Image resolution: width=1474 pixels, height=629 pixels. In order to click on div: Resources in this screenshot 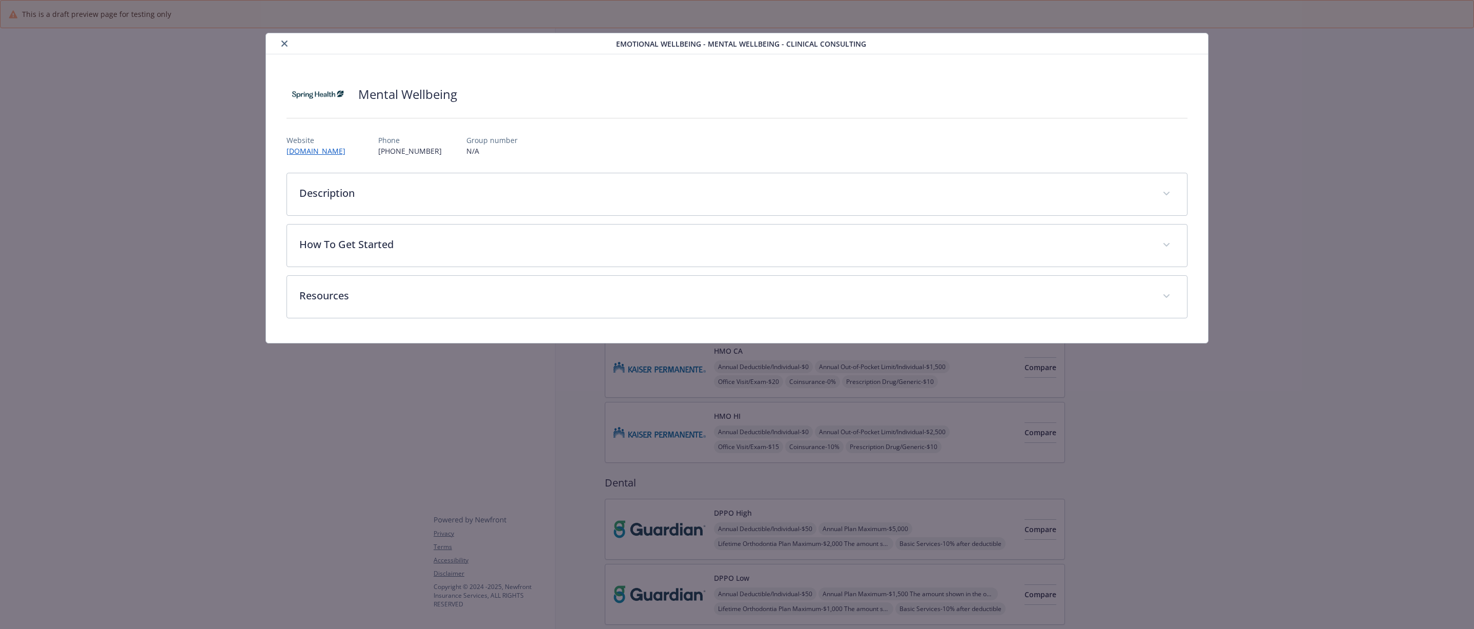, I will do `click(737, 297)`.